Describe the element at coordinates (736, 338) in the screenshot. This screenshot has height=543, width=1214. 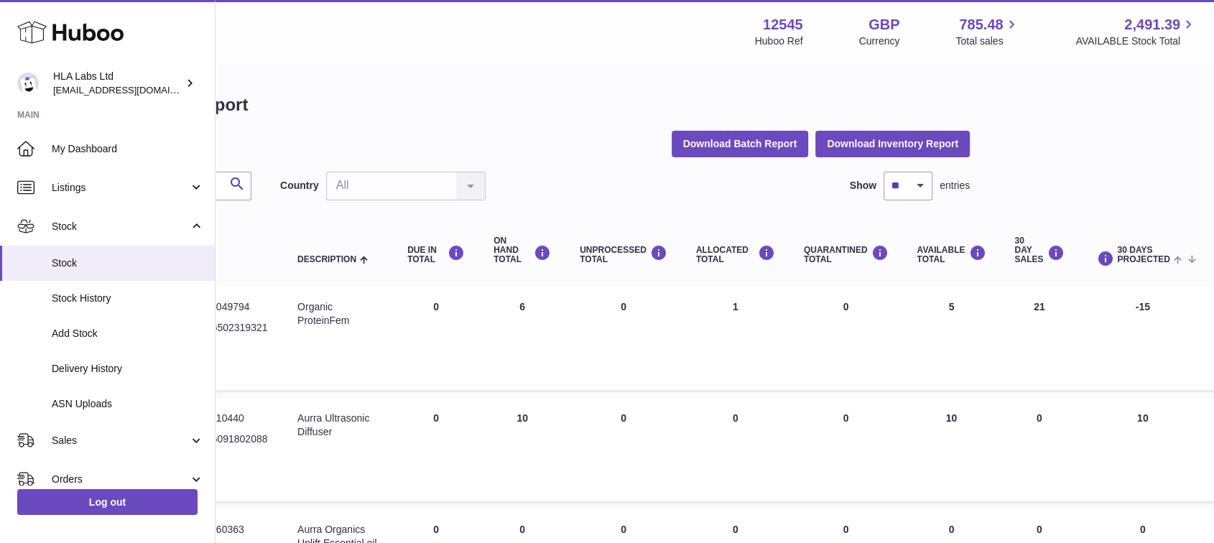
I see `td: 1` at that location.